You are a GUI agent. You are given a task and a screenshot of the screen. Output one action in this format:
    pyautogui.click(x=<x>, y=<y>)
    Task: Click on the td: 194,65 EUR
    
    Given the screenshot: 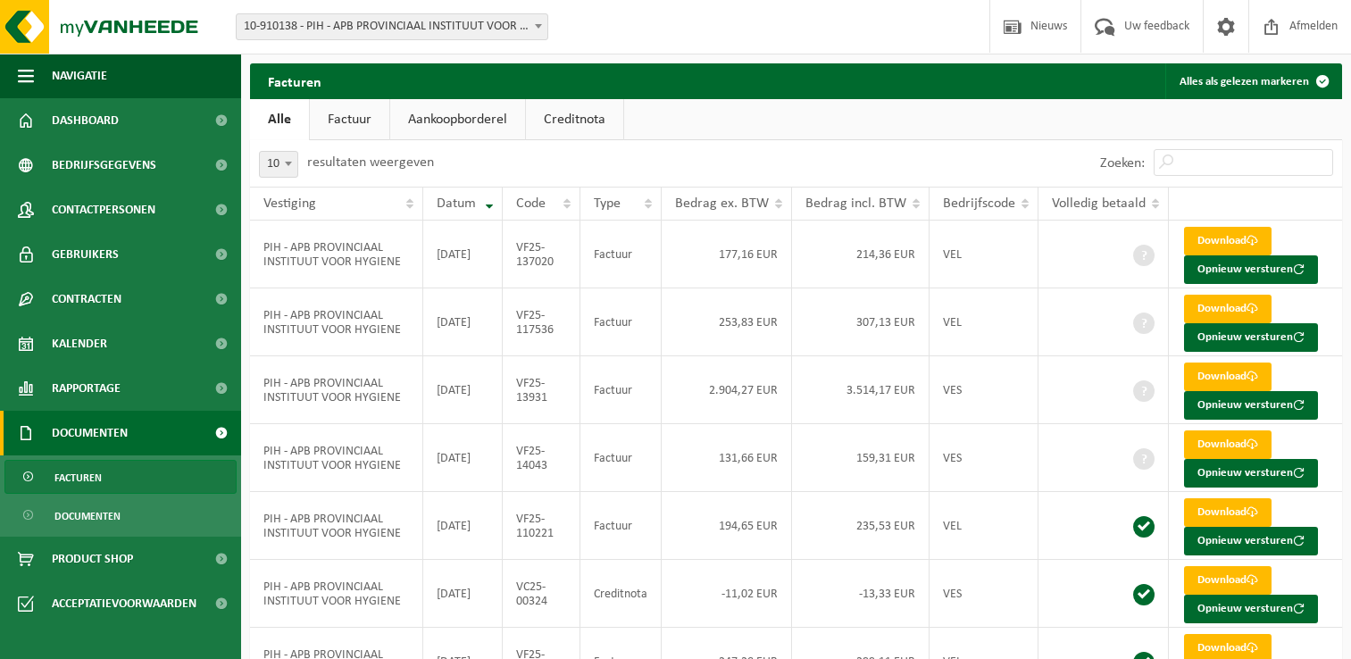 What is the action you would take?
    pyautogui.click(x=727, y=526)
    